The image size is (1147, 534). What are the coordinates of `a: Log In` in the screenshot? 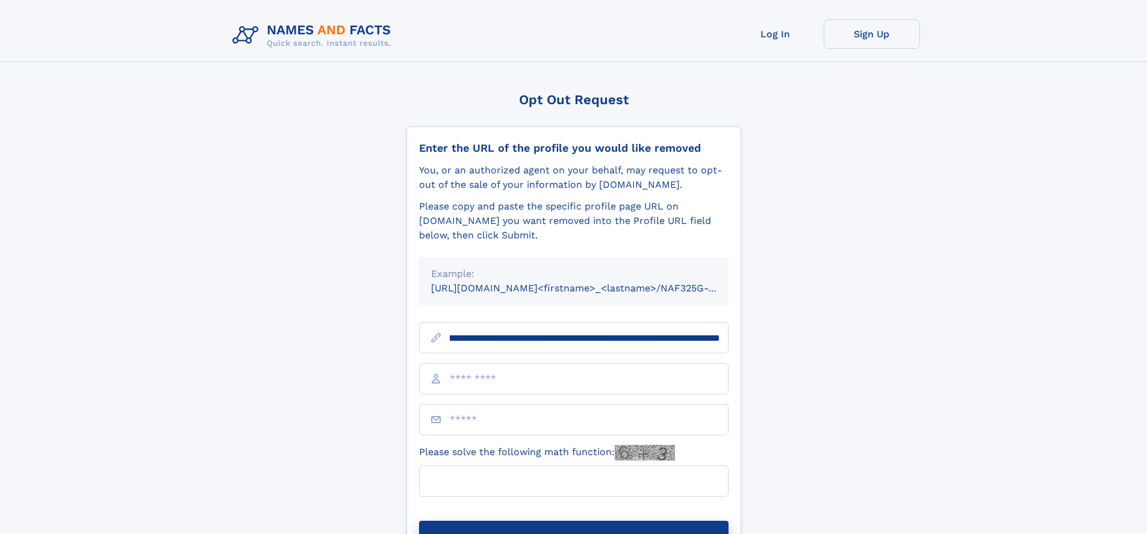 It's located at (775, 34).